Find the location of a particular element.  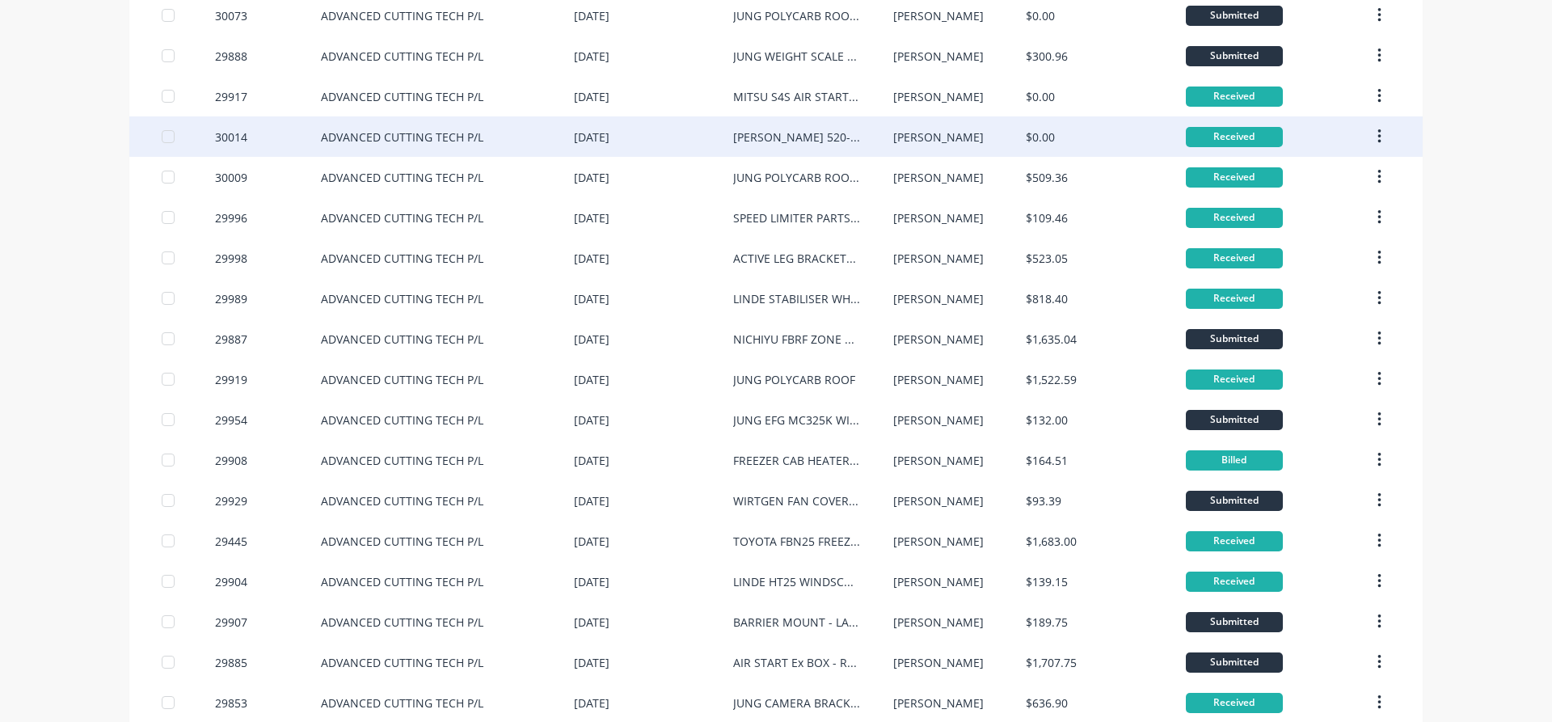

div: WIRTGEN FAN COVER 2025 - LASERCUTTING is located at coordinates (796, 500).